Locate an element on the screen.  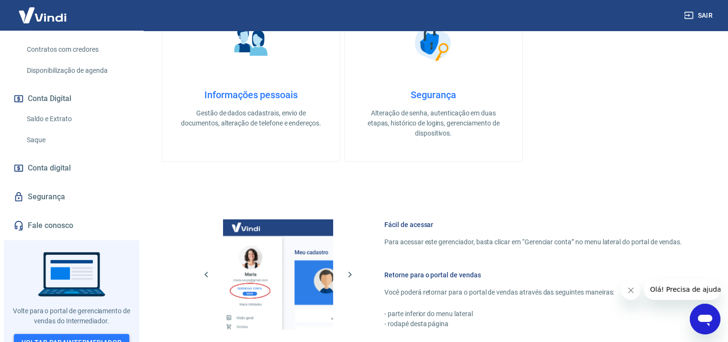
span: Conta digital is located at coordinates (49, 168).